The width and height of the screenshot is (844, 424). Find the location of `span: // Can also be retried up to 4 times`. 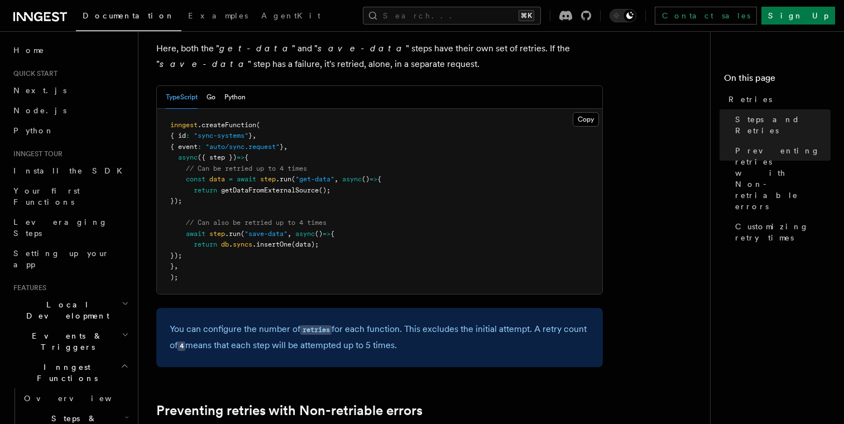

span: // Can also be retried up to 4 times is located at coordinates (256, 223).